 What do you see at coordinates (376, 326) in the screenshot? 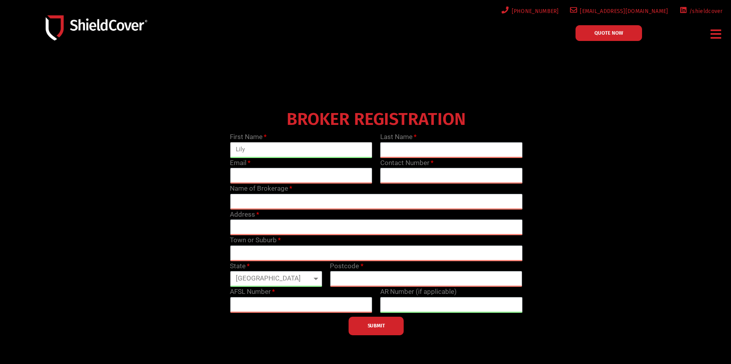
I see `button: SUBMIT` at bounding box center [376, 326].